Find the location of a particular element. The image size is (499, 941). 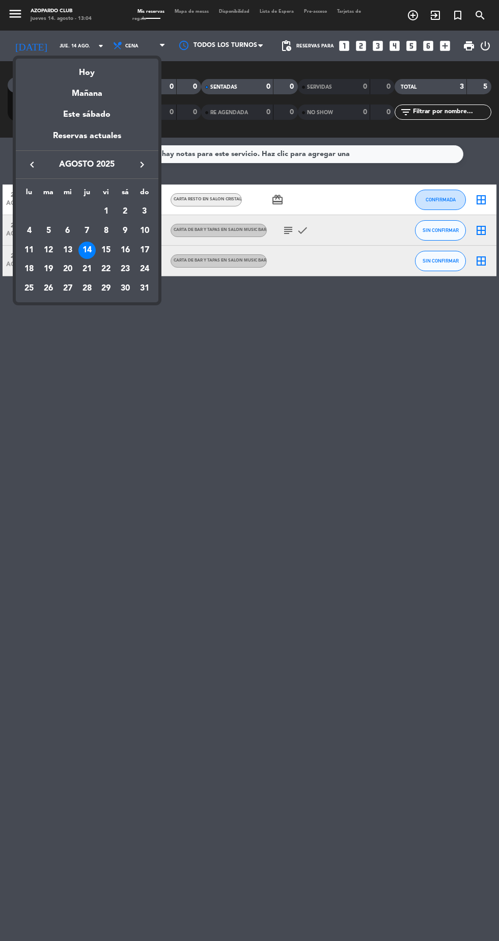

div: 5 is located at coordinates (48, 231).